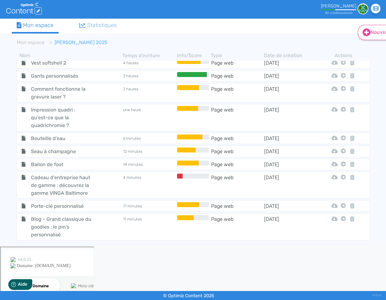 The width and height of the screenshot is (386, 300). What do you see at coordinates (237, 55) in the screenshot?
I see `th: Type` at bounding box center [237, 55].